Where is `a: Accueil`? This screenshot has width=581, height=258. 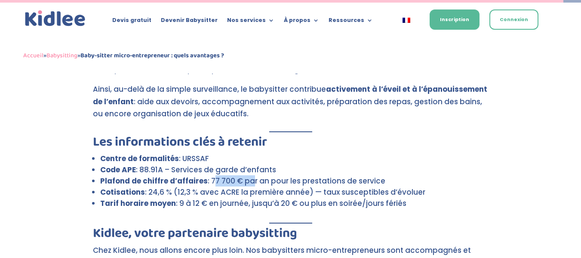
a: Accueil is located at coordinates (33, 55).